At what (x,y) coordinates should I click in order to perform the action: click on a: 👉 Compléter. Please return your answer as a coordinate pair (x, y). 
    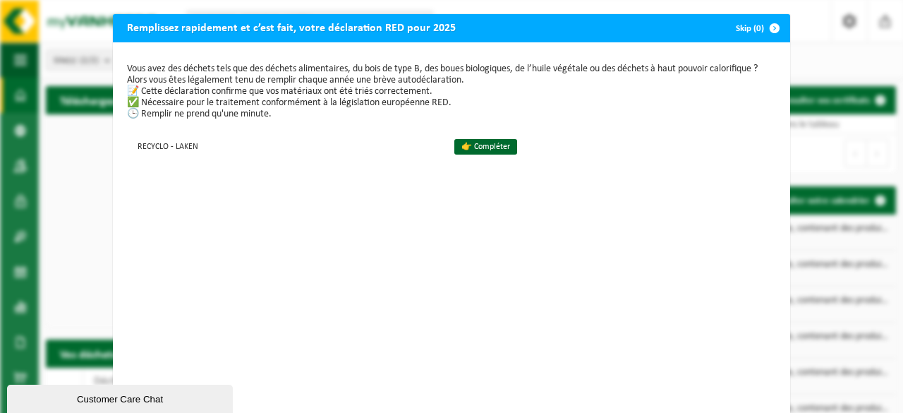
    Looking at the image, I should click on (485, 147).